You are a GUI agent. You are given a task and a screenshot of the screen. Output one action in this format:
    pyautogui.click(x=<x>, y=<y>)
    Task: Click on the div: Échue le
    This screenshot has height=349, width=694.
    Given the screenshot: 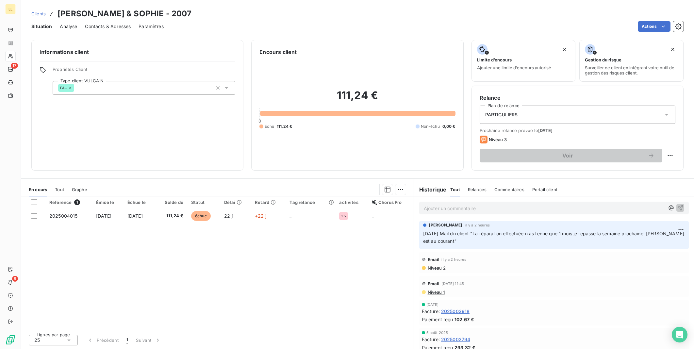 What is the action you would take?
    pyautogui.click(x=139, y=202)
    